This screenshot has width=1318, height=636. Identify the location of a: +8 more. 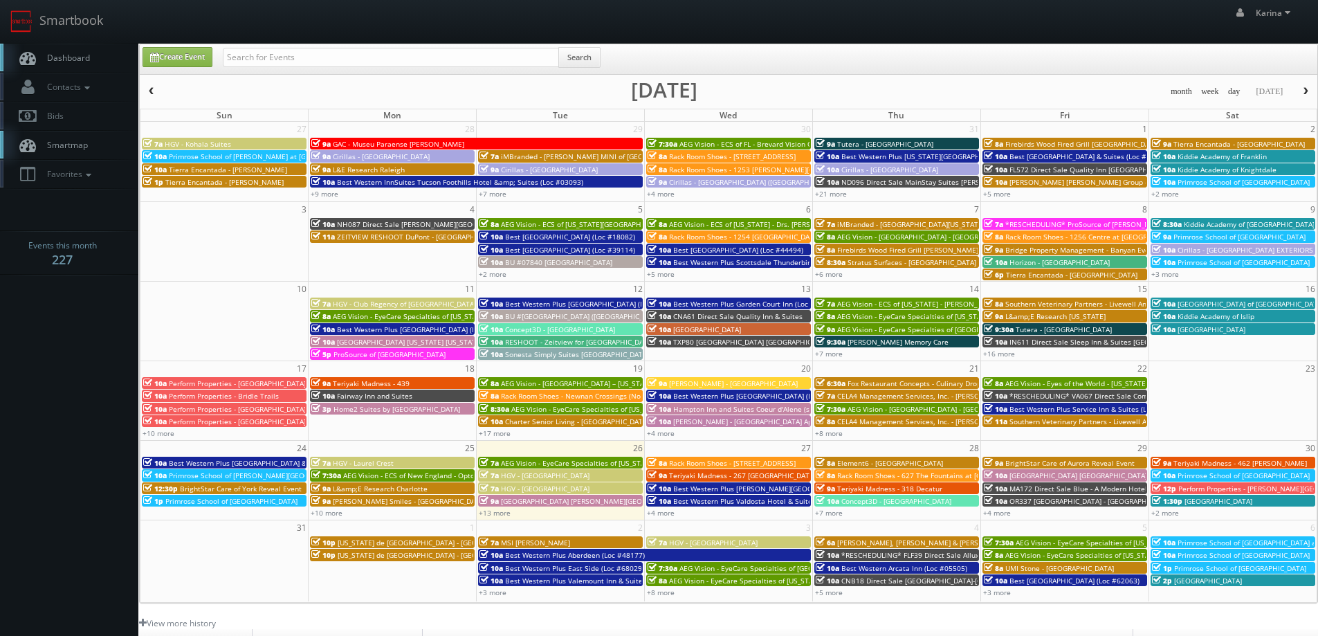
(829, 433).